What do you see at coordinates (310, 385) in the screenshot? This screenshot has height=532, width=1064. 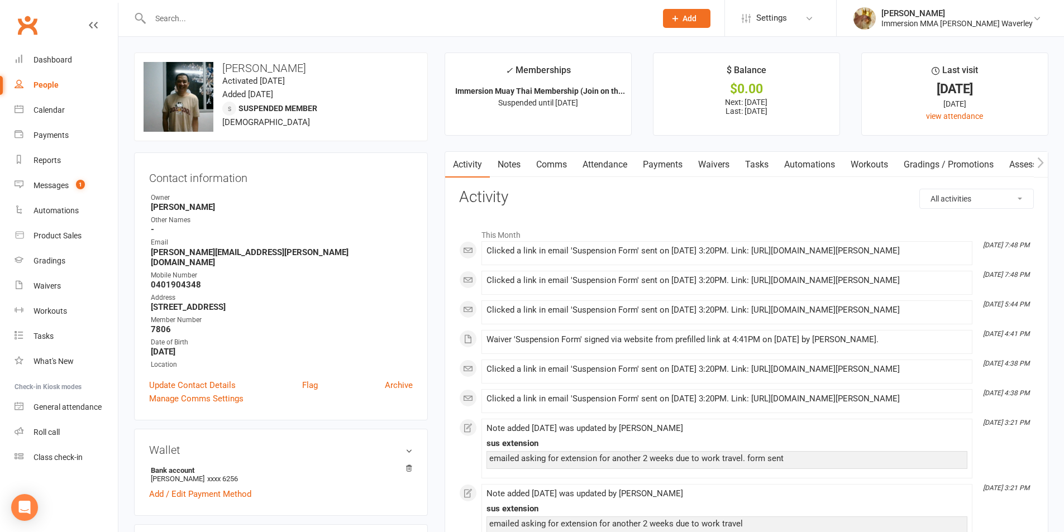 I see `a: Flag` at bounding box center [310, 385].